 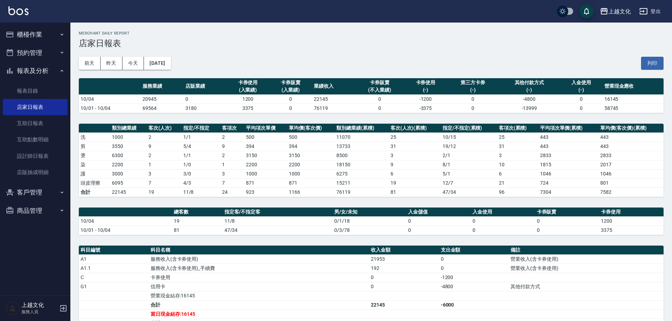 What do you see at coordinates (35, 34) in the screenshot?
I see `button: 櫃檯作業` at bounding box center [35, 34].